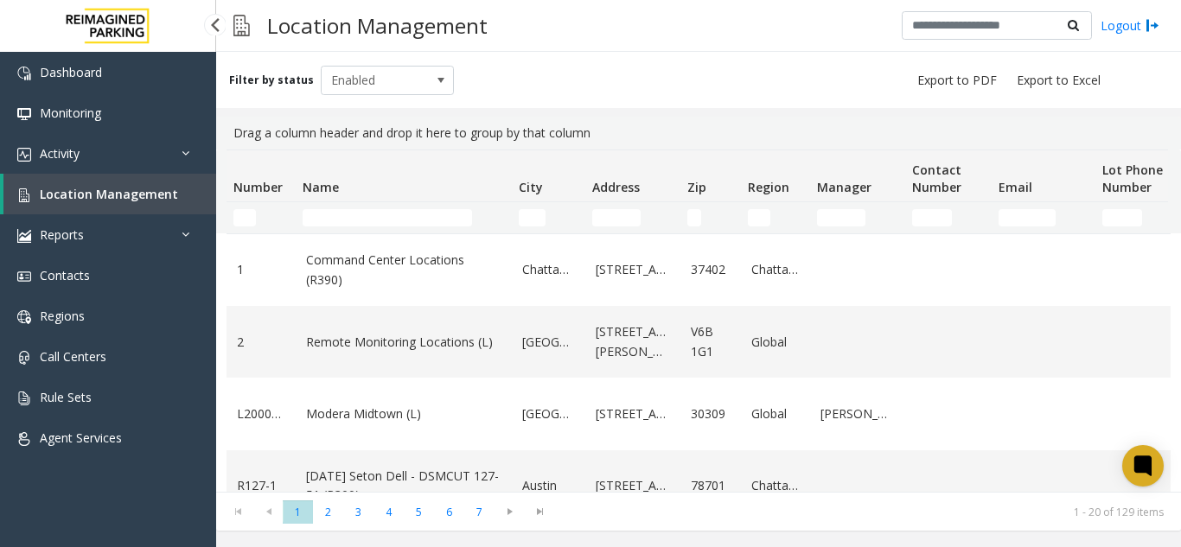  Describe the element at coordinates (698, 133) in the screenshot. I see `div: Drag a column header and drop it here to group by that column` at that location.